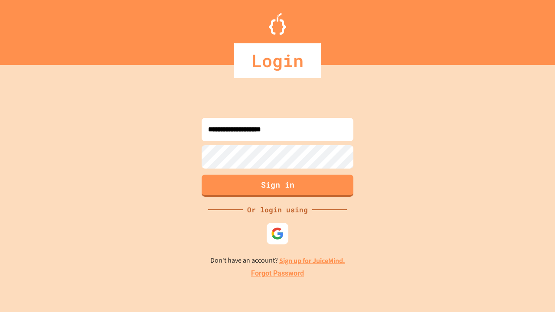  I want to click on div: Or login using, so click(277, 210).